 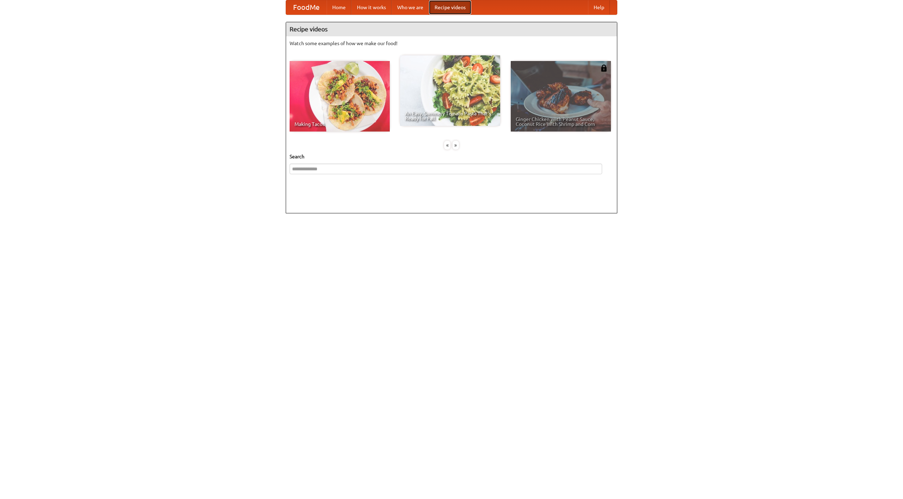 I want to click on p: Watch some examples of how we make our food!, so click(x=452, y=43).